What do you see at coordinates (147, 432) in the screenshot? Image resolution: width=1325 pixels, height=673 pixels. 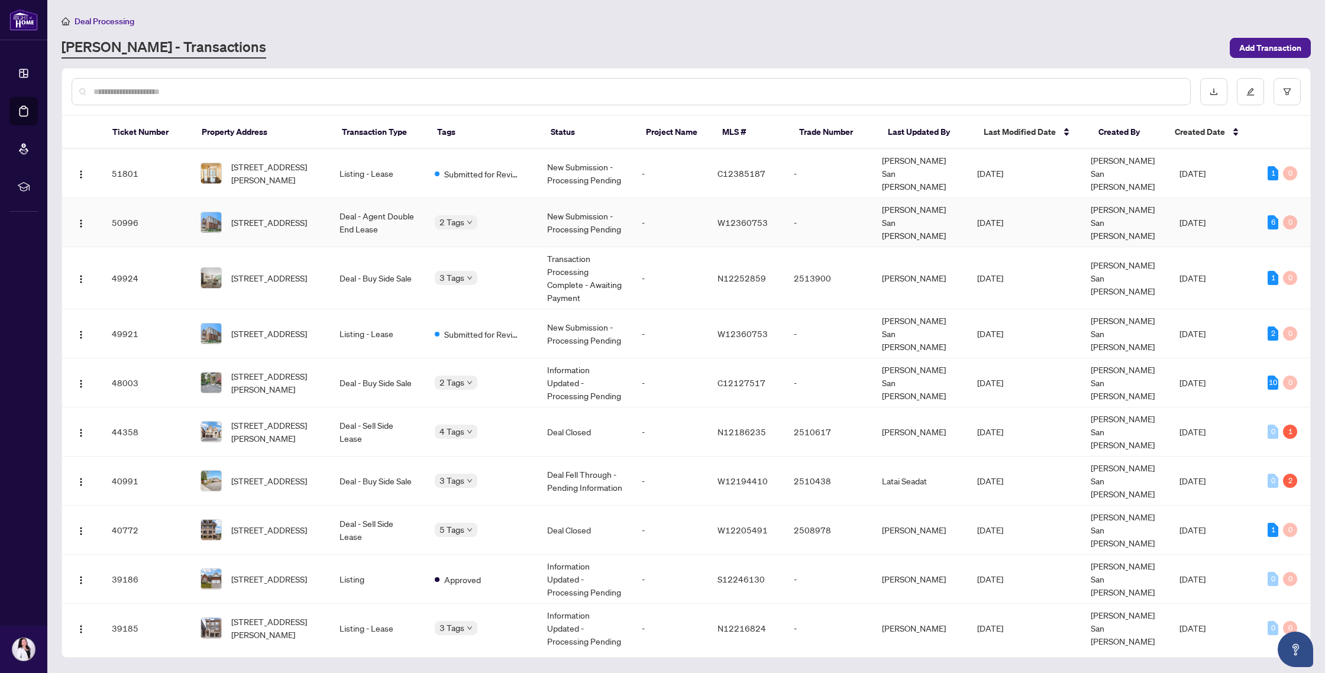 I see `td: 44358` at bounding box center [147, 432].